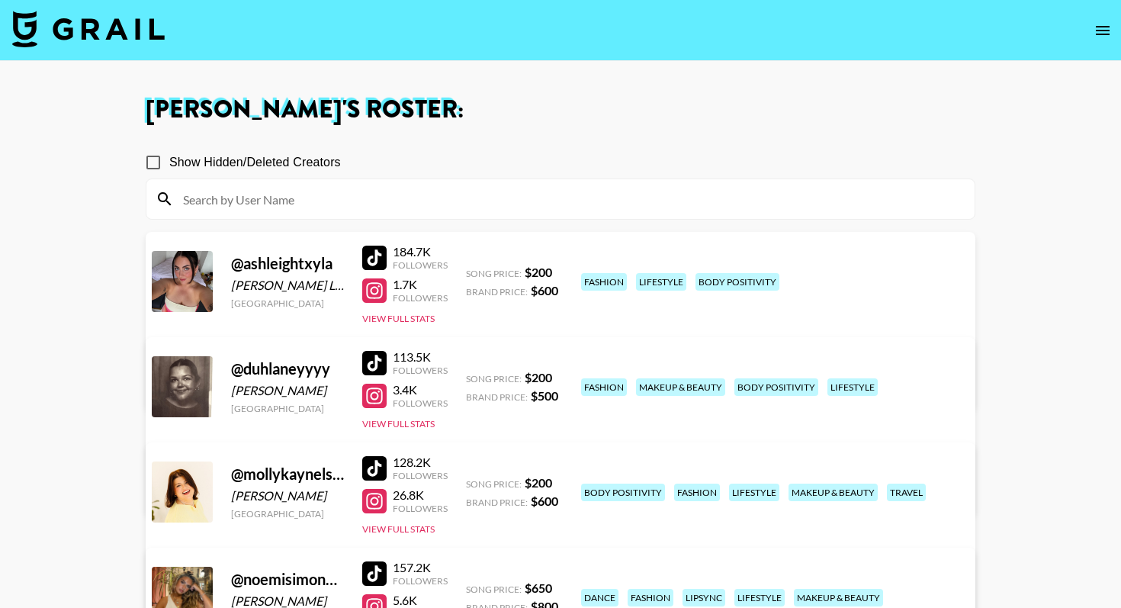 The width and height of the screenshot is (1121, 608). Describe the element at coordinates (420, 600) in the screenshot. I see `div: 5.6K` at that location.